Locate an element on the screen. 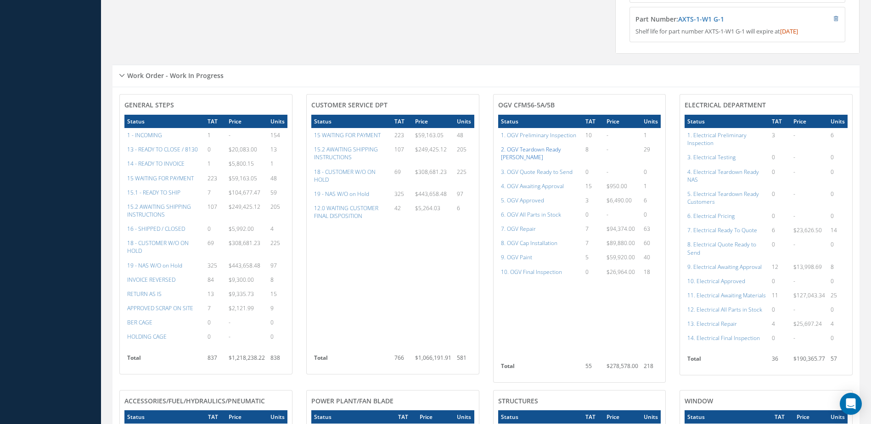 The width and height of the screenshot is (871, 424). td: 838 is located at coordinates (277, 360).